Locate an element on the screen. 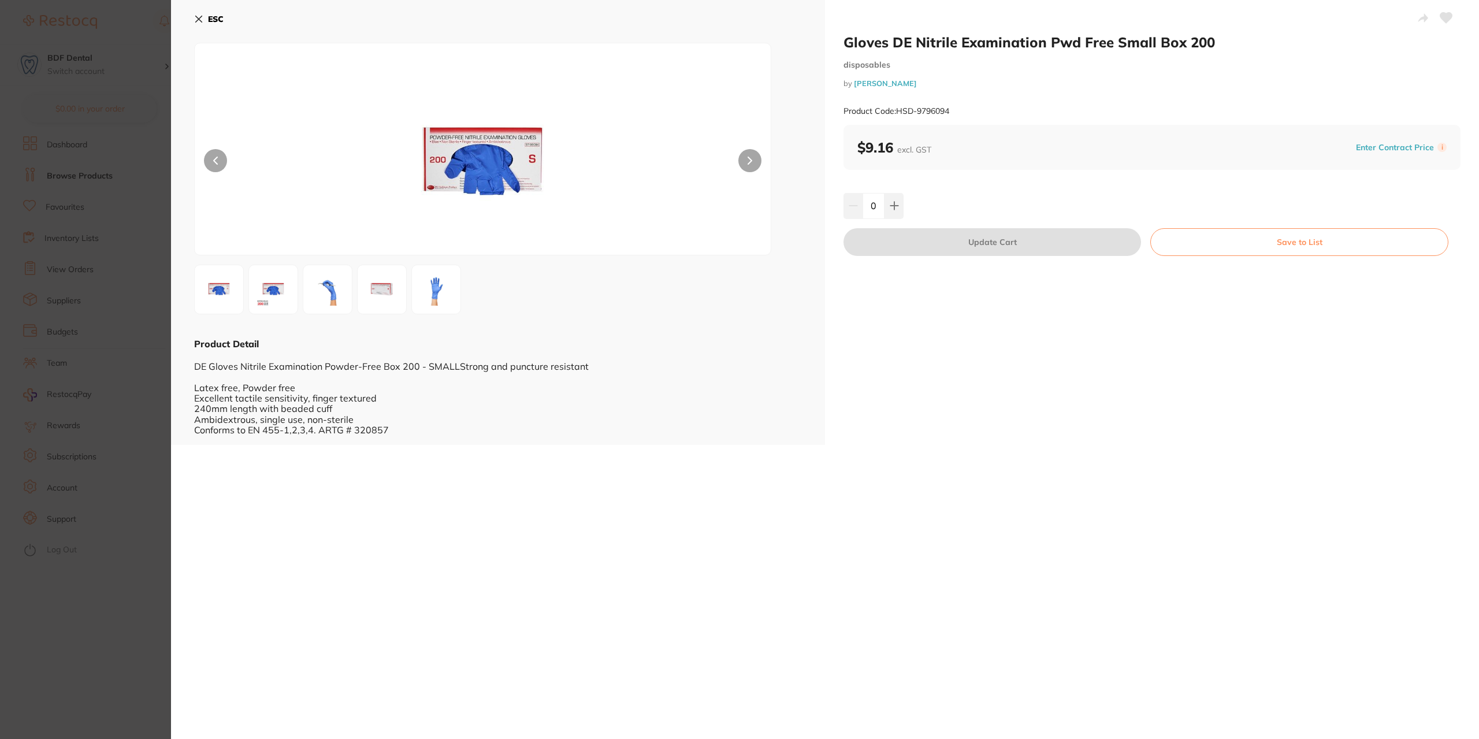 The width and height of the screenshot is (1479, 739). img: MDk0XzQuanBn is located at coordinates (382, 289).